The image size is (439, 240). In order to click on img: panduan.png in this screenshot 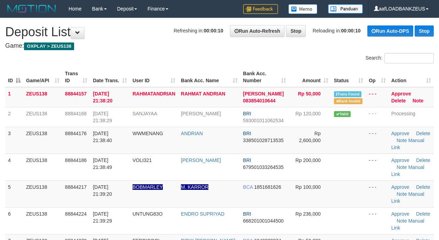, I will do `click(345, 9)`.